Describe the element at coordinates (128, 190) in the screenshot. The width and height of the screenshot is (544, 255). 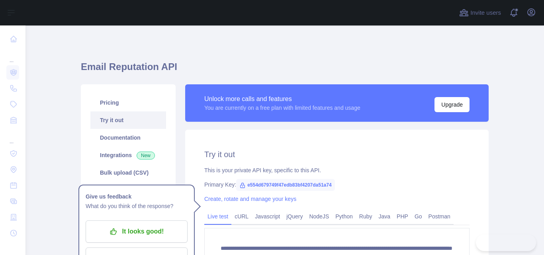
I see `a: Usage` at that location.